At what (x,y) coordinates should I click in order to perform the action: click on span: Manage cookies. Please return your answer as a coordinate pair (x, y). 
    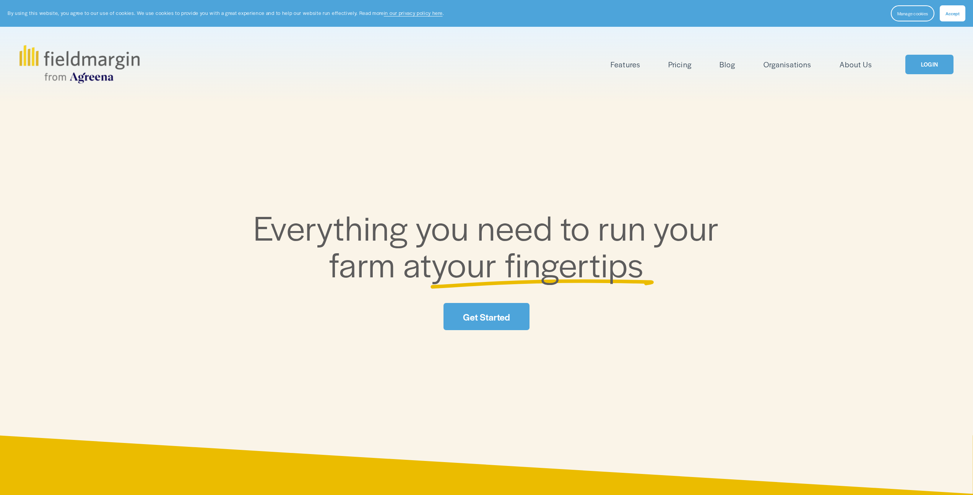
    Looking at the image, I should click on (913, 13).